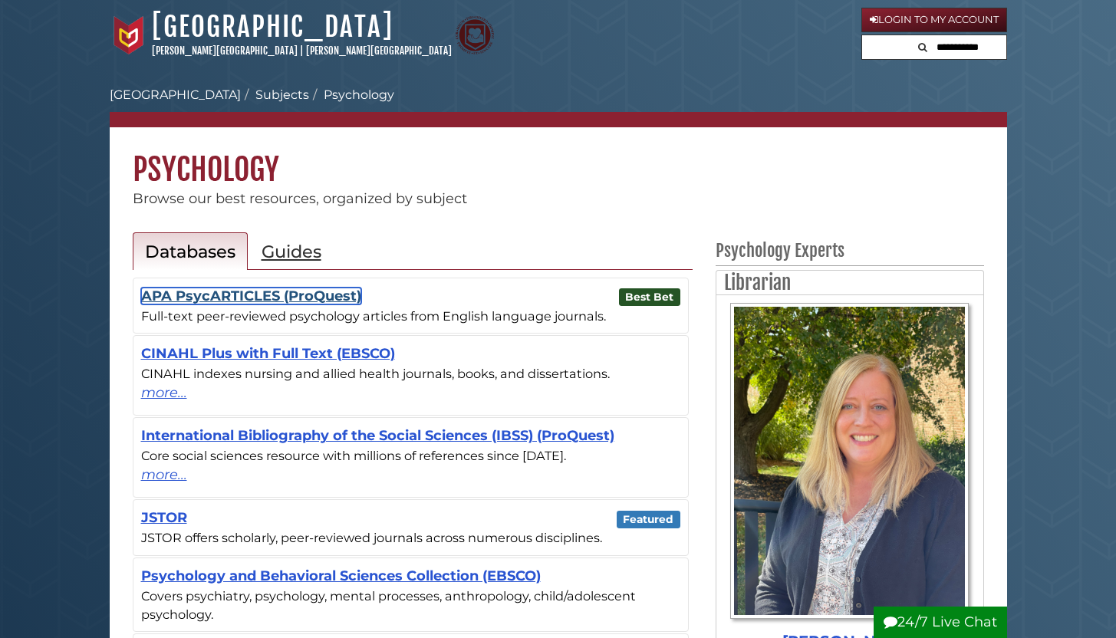  I want to click on span: Featured, so click(648, 519).